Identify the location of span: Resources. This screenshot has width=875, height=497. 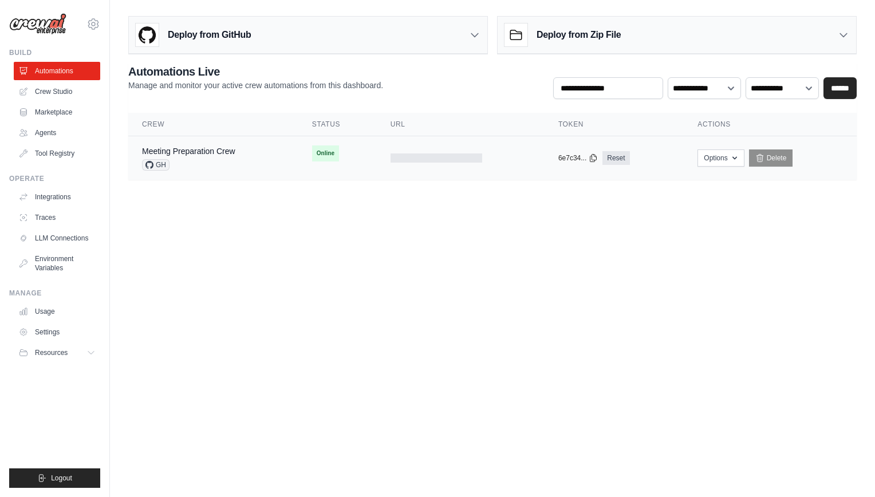
(51, 353).